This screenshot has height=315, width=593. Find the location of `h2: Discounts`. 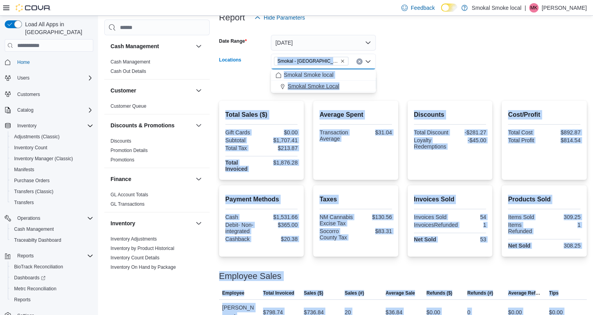

h2: Discounts is located at coordinates (450, 115).